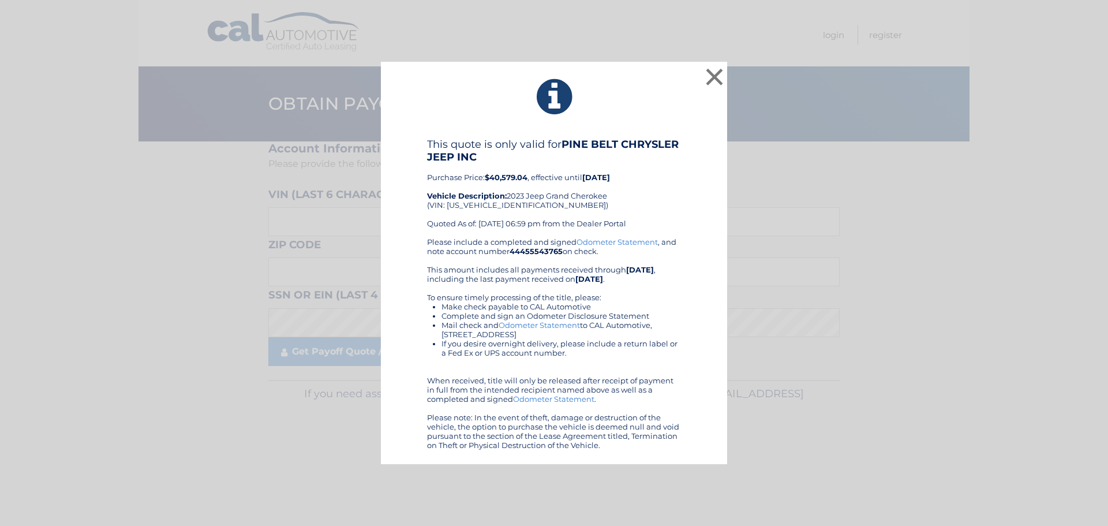  What do you see at coordinates (561, 348) in the screenshot?
I see `li: If you desire overnight delivery, please include a return label or a Fed Ex or UPS account number.` at bounding box center [561, 348].